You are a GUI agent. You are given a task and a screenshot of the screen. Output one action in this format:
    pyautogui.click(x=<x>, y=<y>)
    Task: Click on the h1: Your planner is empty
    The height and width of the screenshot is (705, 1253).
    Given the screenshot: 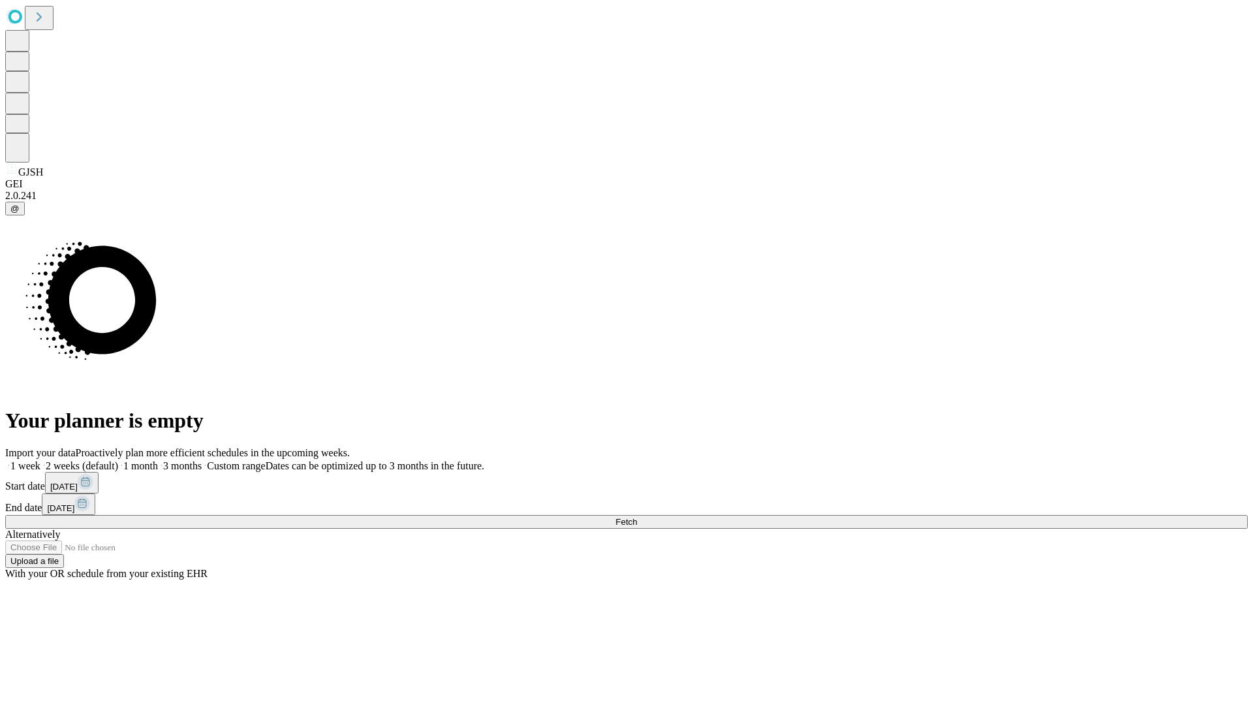 What is the action you would take?
    pyautogui.click(x=626, y=420)
    